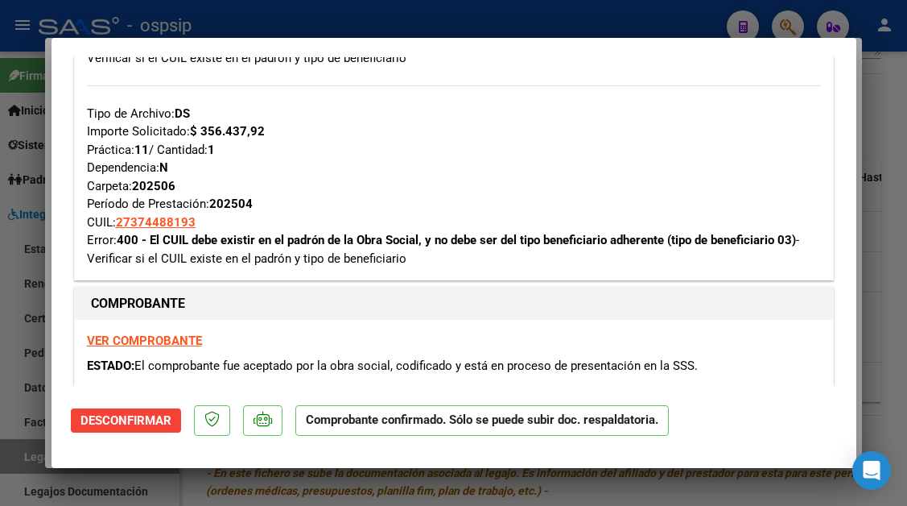 Image resolution: width=907 pixels, height=506 pixels. What do you see at coordinates (126, 420) in the screenshot?
I see `span: Desconfirmar` at bounding box center [126, 420].